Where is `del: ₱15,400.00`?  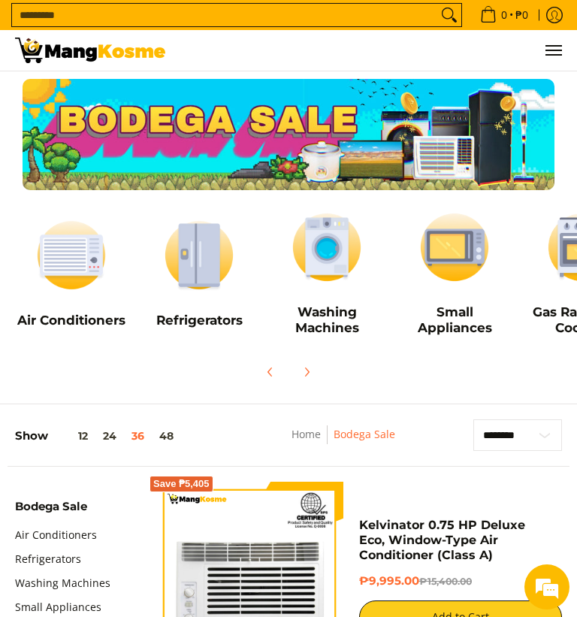
del: ₱15,400.00 is located at coordinates (445, 581).